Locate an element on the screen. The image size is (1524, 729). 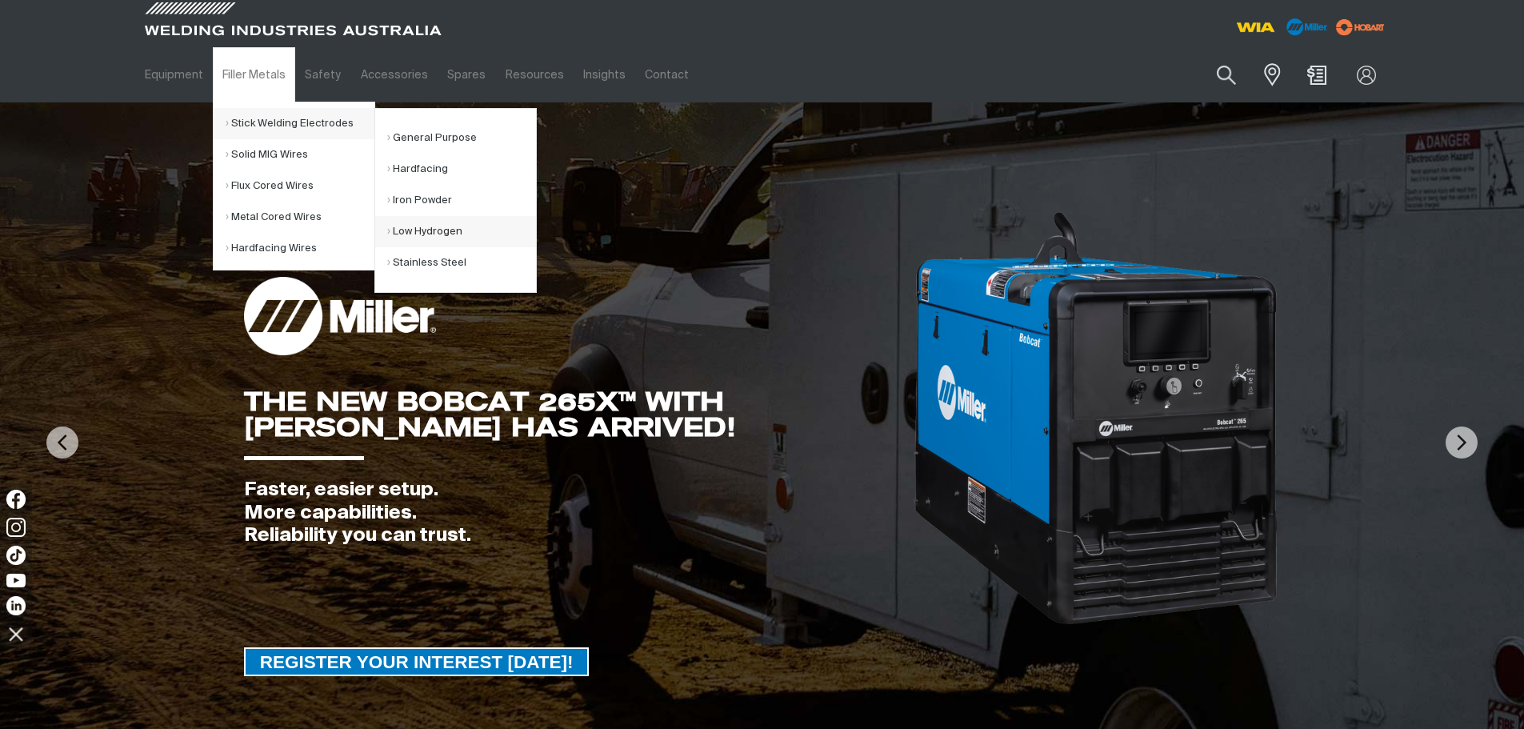
img: Facebook is located at coordinates (16, 499).